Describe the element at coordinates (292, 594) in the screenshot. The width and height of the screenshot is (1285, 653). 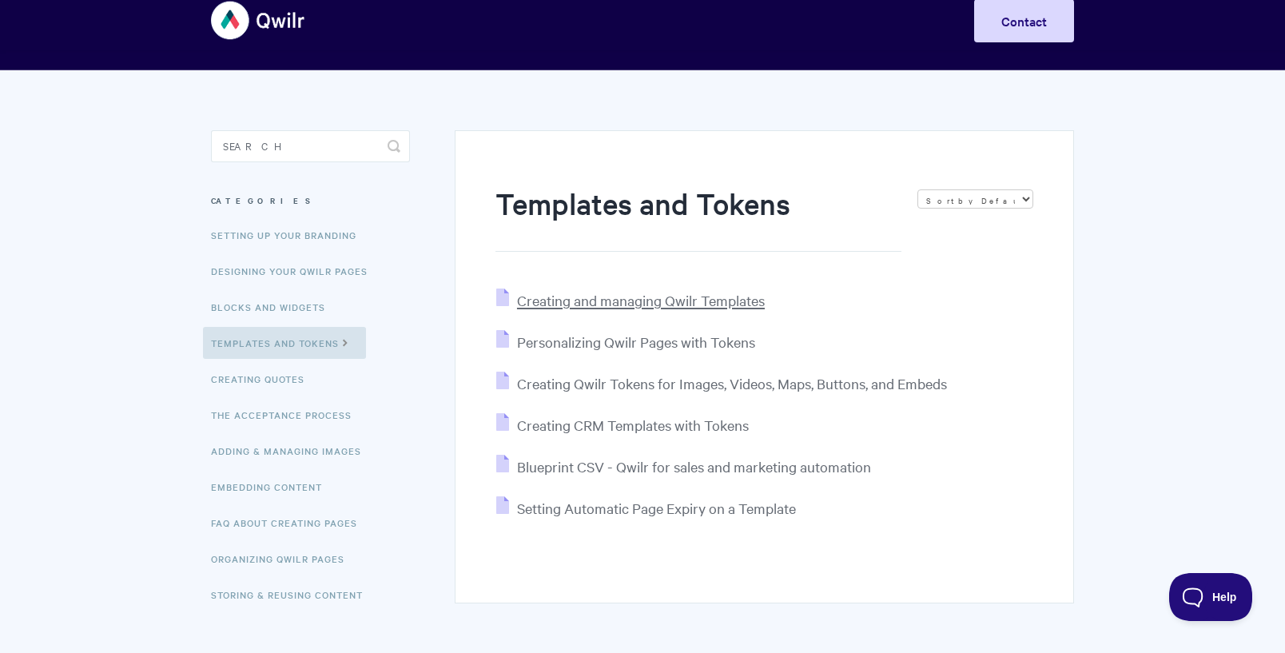
I see `a: Storing & Reusing Content` at that location.